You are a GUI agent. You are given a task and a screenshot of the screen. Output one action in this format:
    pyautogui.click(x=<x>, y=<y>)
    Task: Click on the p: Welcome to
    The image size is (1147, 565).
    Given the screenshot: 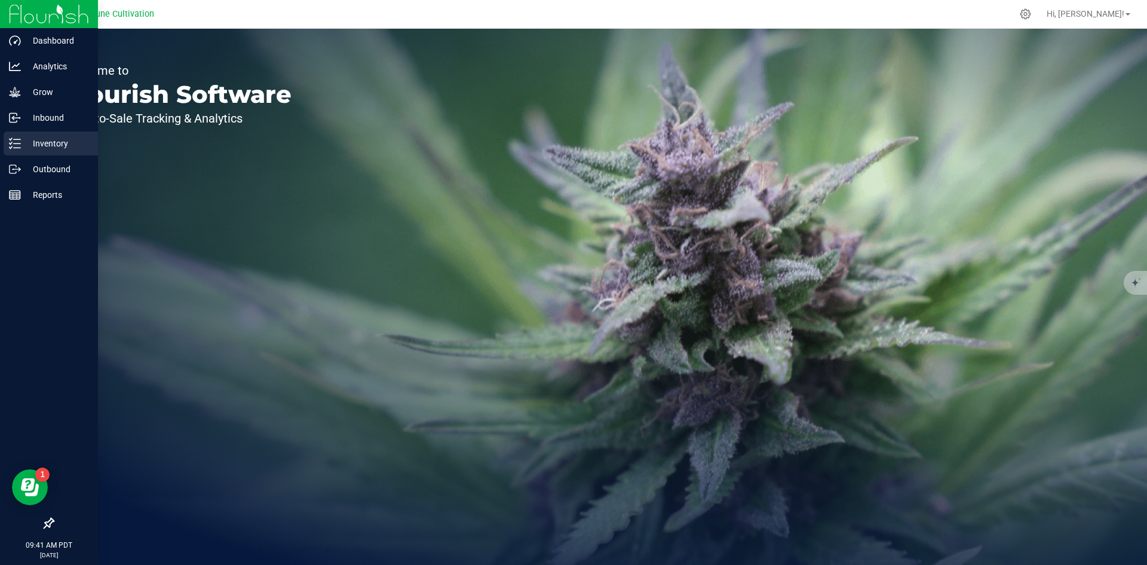 What is the action you would take?
    pyautogui.click(x=178, y=71)
    